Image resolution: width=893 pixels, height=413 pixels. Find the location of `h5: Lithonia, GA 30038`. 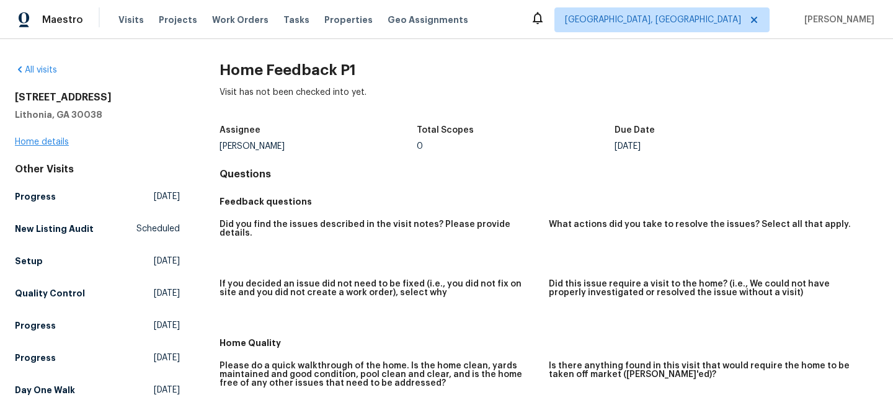

h5: Lithonia, GA 30038 is located at coordinates (97, 115).